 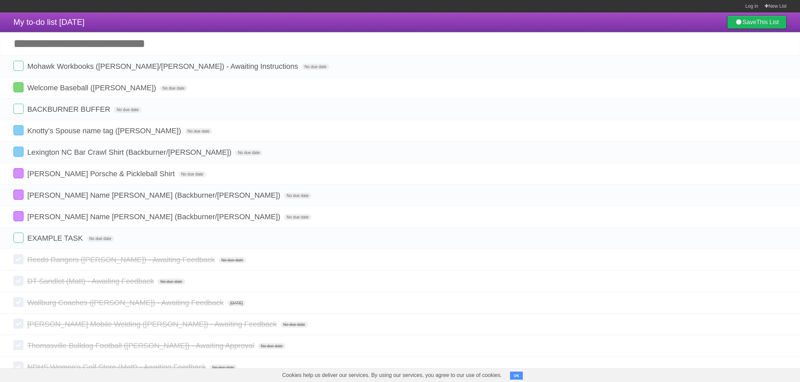 I want to click on button: OK, so click(x=516, y=376).